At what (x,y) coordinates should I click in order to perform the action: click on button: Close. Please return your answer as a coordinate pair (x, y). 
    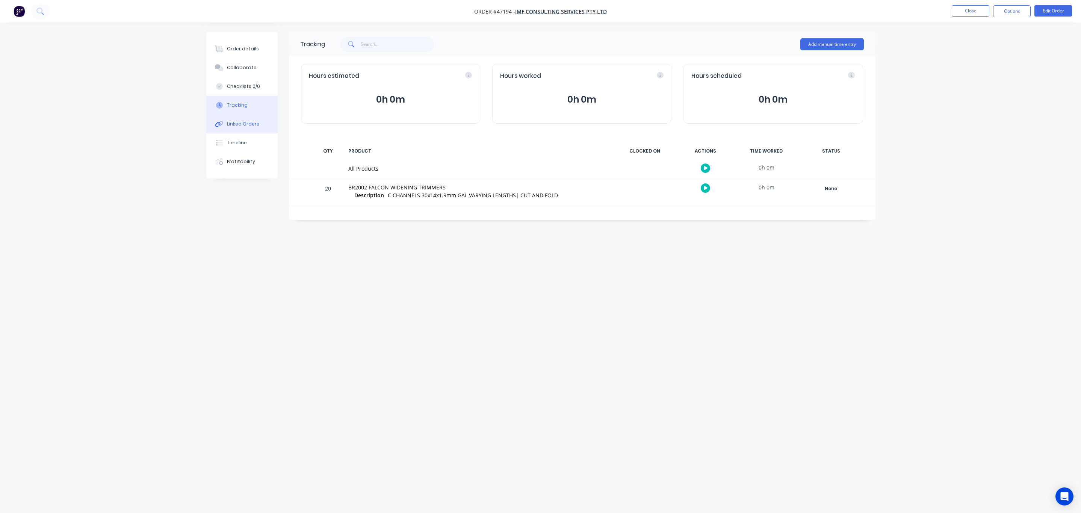
    Looking at the image, I should click on (970, 11).